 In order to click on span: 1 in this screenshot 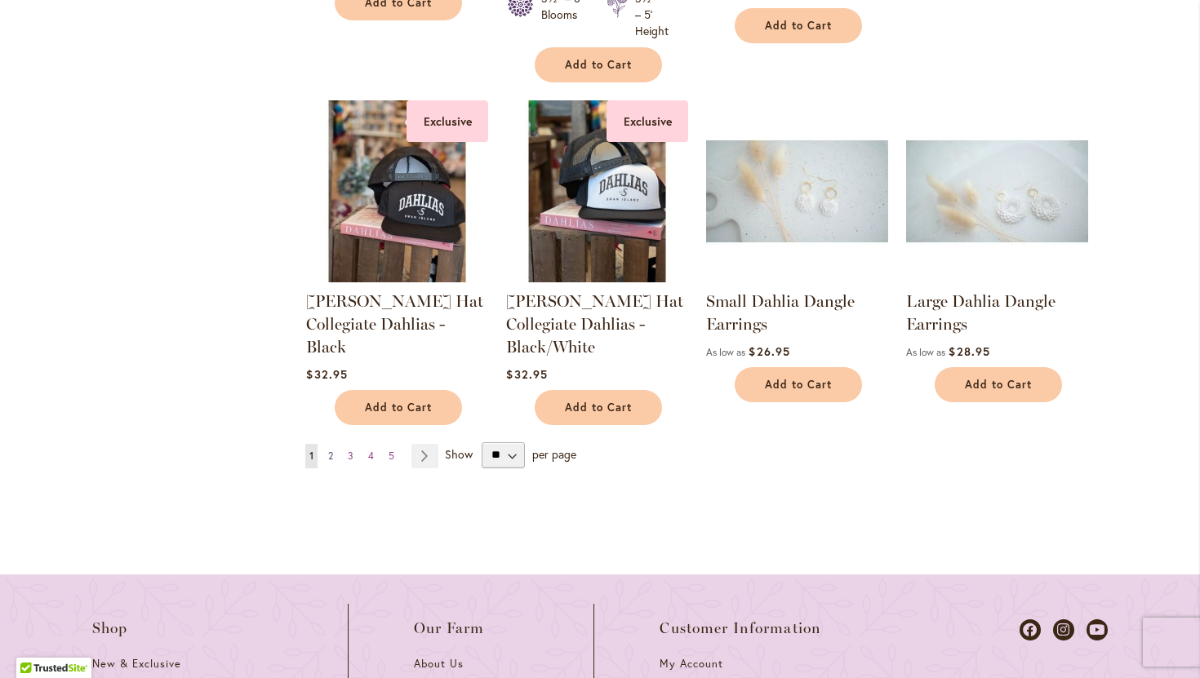, I will do `click(311, 455)`.